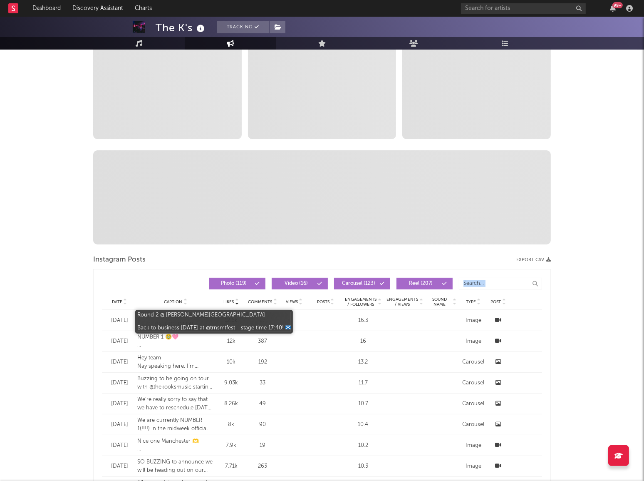 This screenshot has height=481, width=644. What do you see at coordinates (260, 302) in the screenshot?
I see `span: Comments` at bounding box center [260, 302].